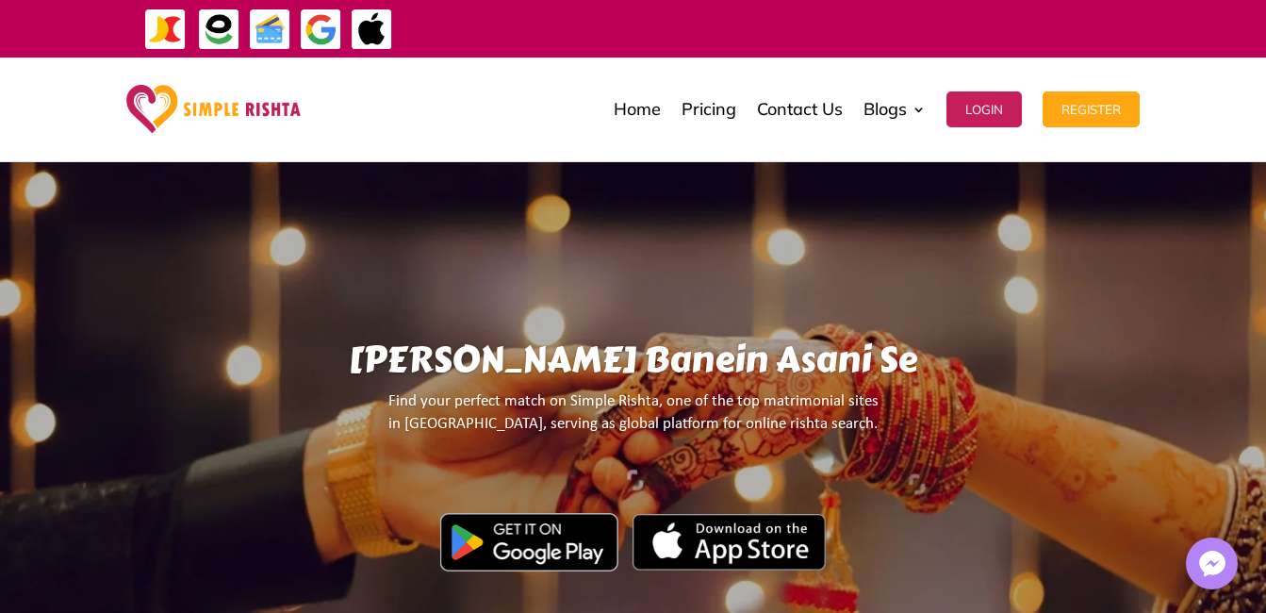 This screenshot has width=1266, height=613. What do you see at coordinates (895, 109) in the screenshot?
I see `a: Blogs` at bounding box center [895, 109].